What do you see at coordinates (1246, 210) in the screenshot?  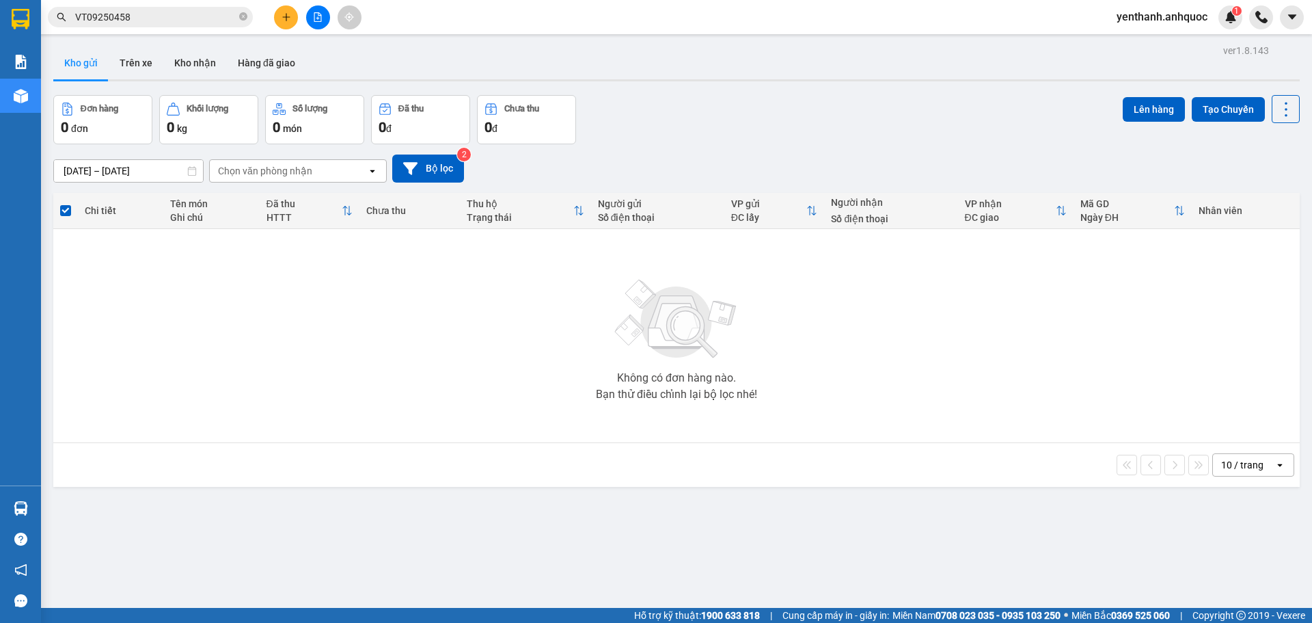 I see `div: Nhân viên` at bounding box center [1246, 210].